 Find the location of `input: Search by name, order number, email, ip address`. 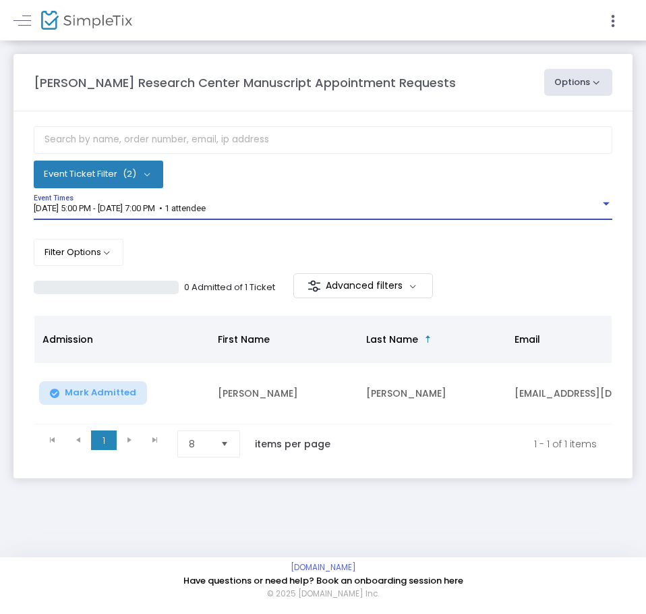

input: Search by name, order number, email, ip address is located at coordinates (323, 140).